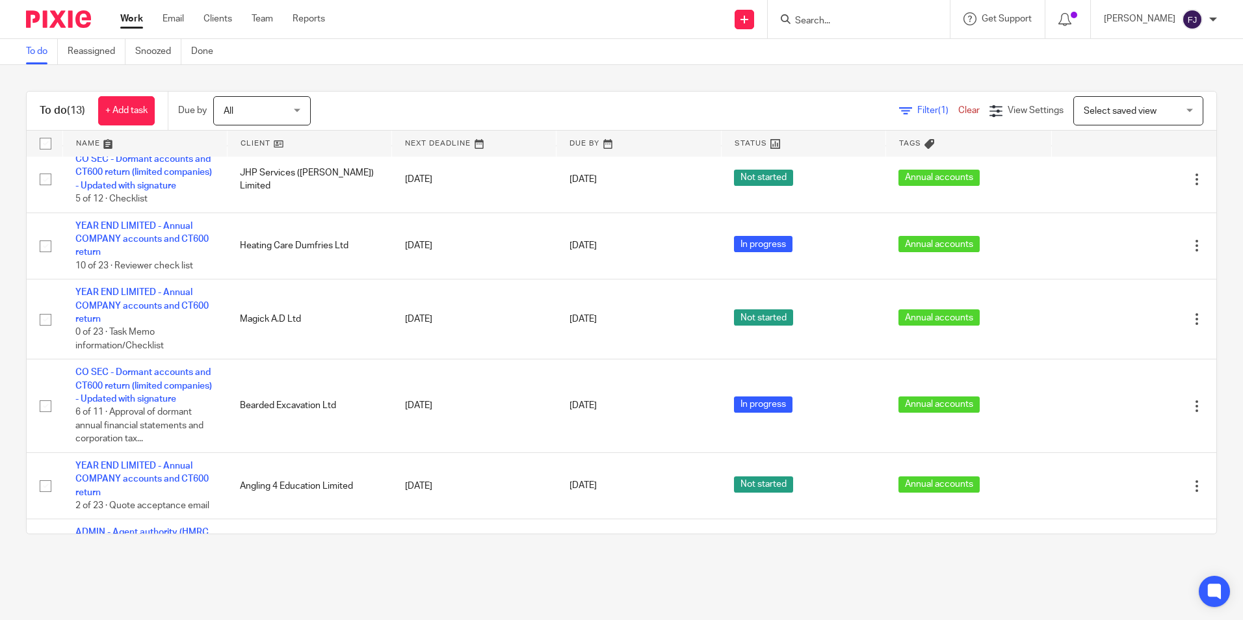  I want to click on a: To do, so click(42, 51).